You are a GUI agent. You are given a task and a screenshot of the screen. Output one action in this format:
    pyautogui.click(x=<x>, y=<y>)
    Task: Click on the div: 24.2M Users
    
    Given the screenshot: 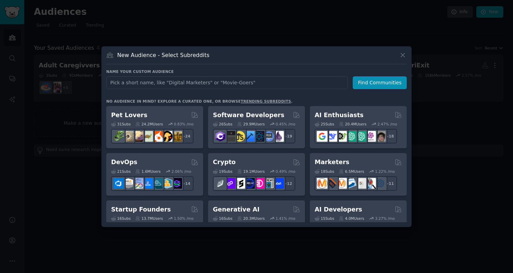 What is the action you would take?
    pyautogui.click(x=149, y=124)
    